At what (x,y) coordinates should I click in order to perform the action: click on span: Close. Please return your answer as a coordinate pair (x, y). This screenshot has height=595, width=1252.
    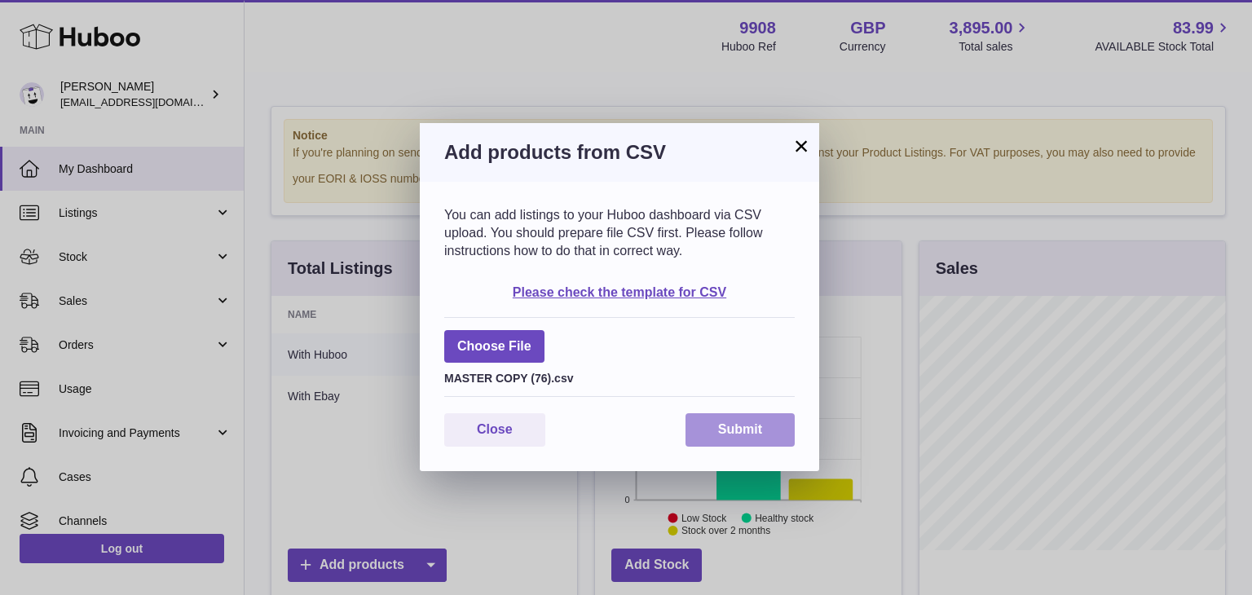
    Looking at the image, I should click on (495, 429).